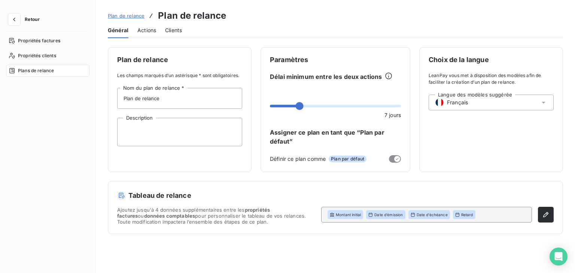 This screenshot has height=273, width=575. I want to click on span: Assigner ce plan en tant que “Plan par défaut”, so click(335, 137).